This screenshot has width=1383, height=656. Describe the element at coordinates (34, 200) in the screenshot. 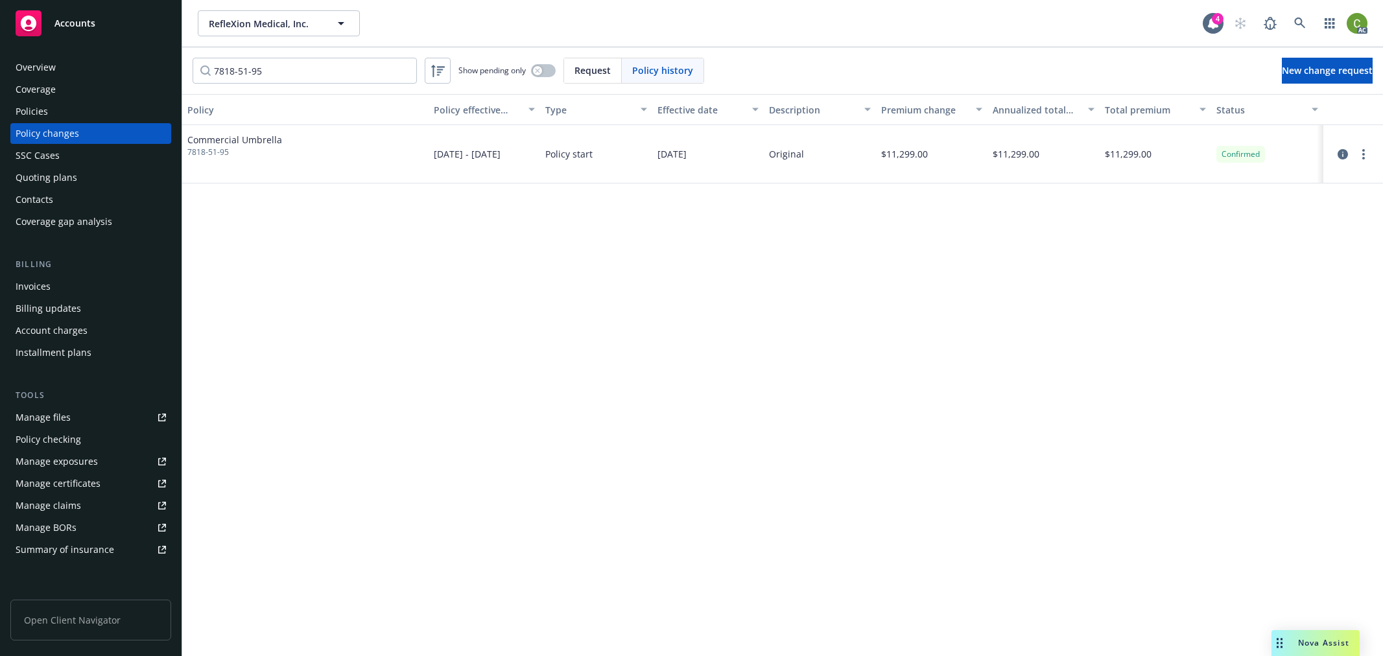

I see `div: Contacts` at that location.